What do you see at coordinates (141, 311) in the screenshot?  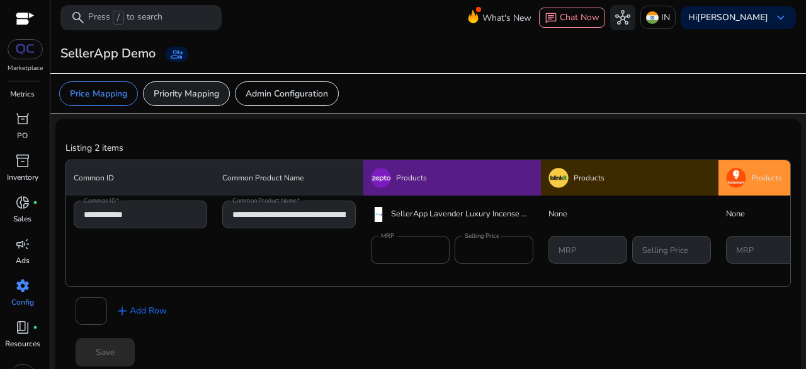 I see `button: addAdd Row` at bounding box center [141, 311].